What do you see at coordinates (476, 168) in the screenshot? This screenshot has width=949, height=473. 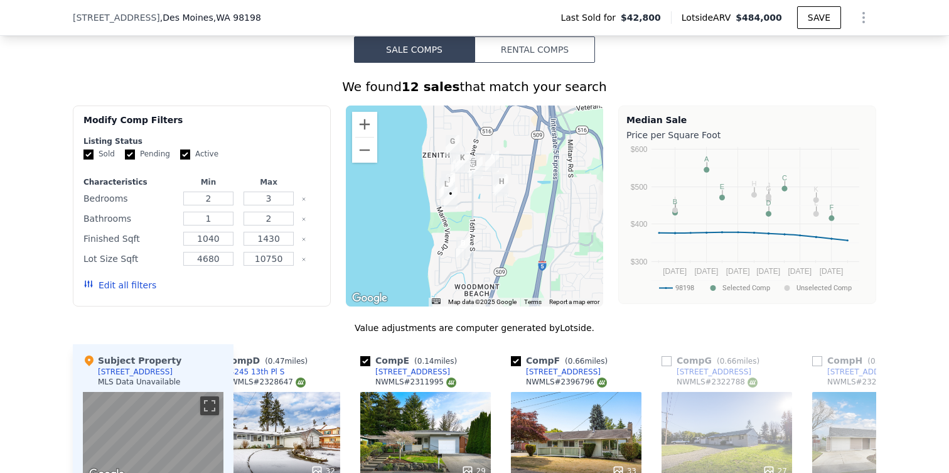 I see `div: 1617 S 244th Pl` at bounding box center [476, 168].